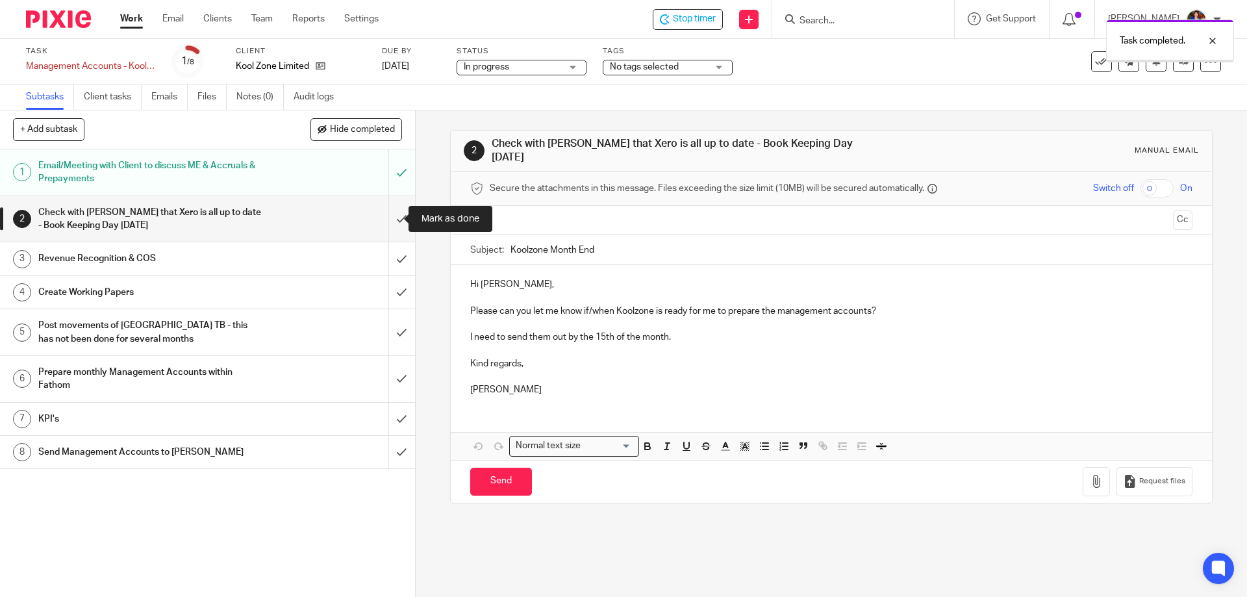  Describe the element at coordinates (301, 51) in the screenshot. I see `label: Client` at that location.